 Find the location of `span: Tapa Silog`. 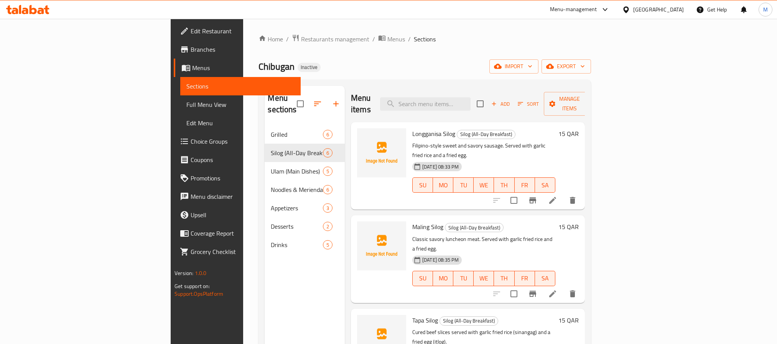

span: Tapa Silog is located at coordinates (425, 321).